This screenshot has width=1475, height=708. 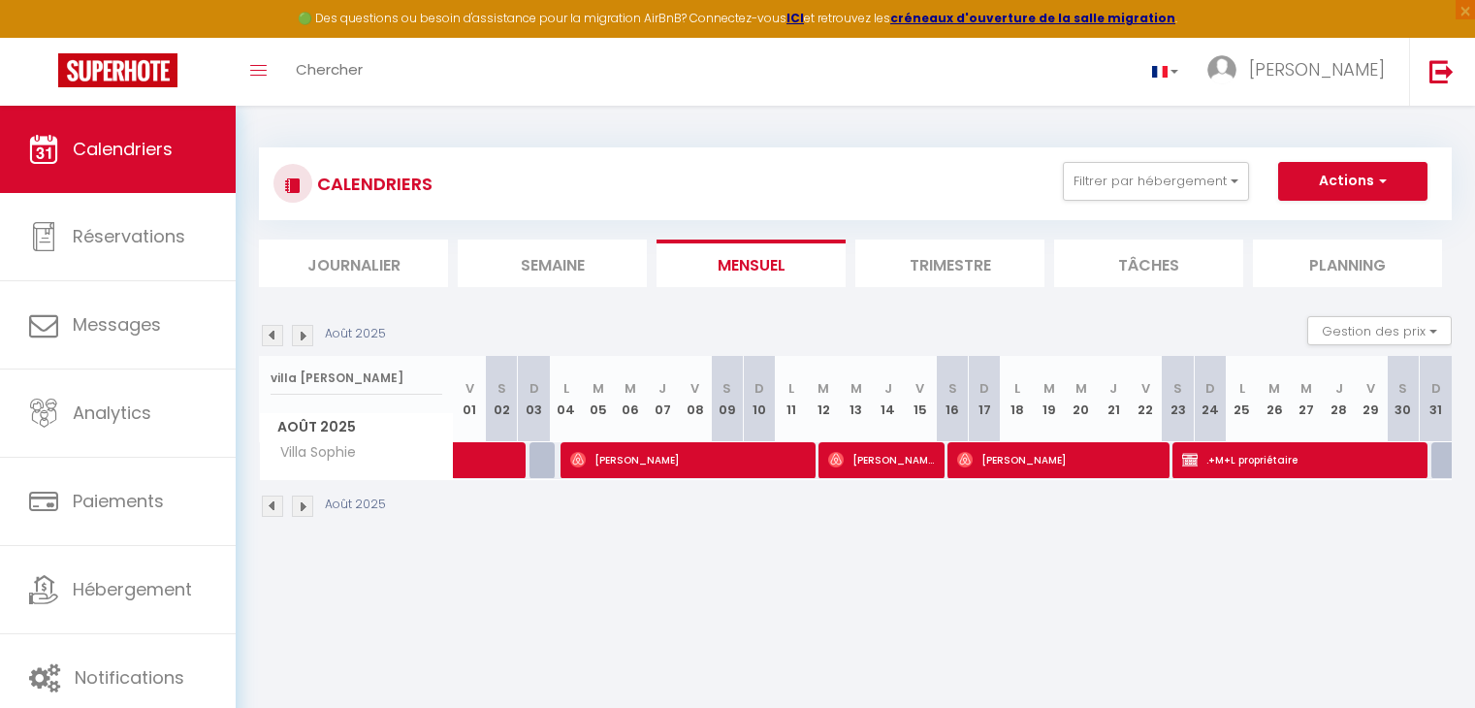 What do you see at coordinates (533, 398) in the screenshot?
I see `th: 03` at bounding box center [533, 398].